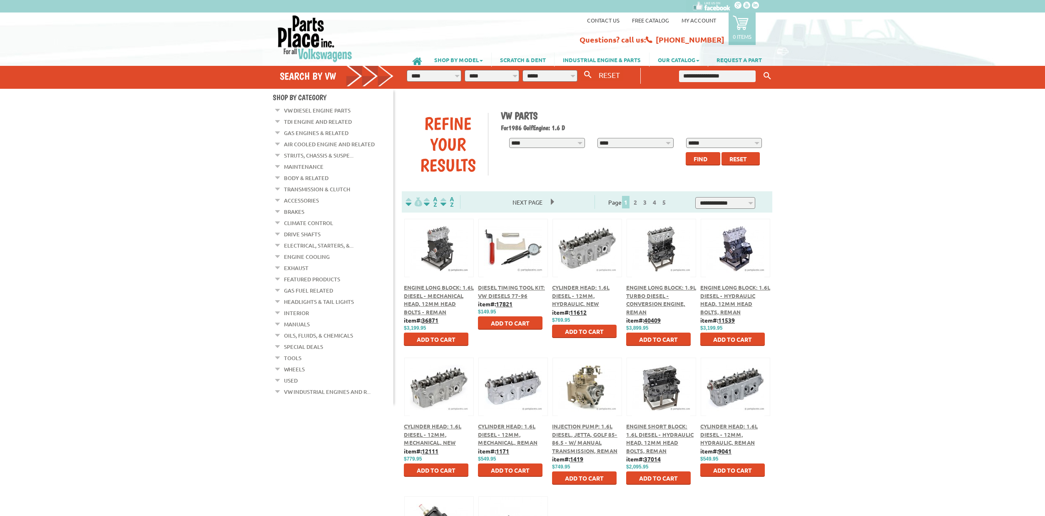 The width and height of the screenshot is (1045, 516). I want to click on a: Exhaust, so click(296, 268).